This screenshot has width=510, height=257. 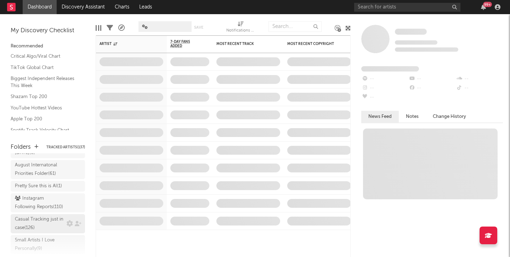 What do you see at coordinates (66, 147) in the screenshot?
I see `button: Tracked Artists(137)` at bounding box center [66, 147].